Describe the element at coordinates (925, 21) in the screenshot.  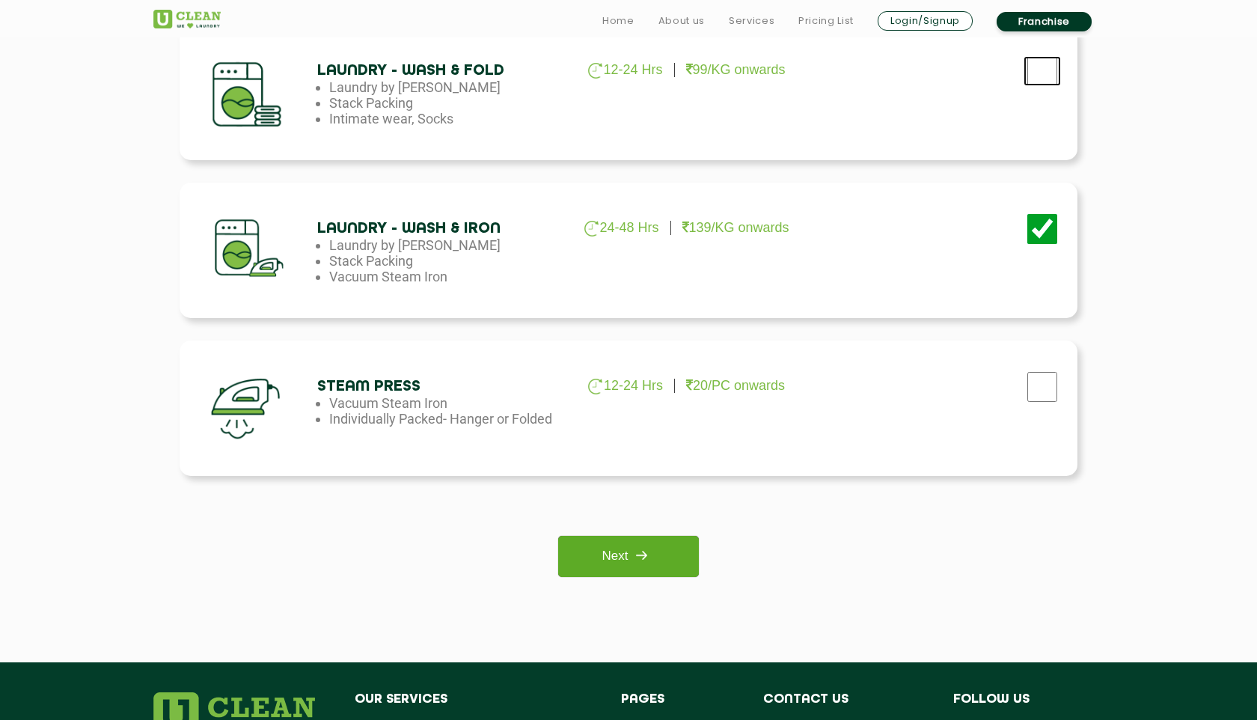
I see `a: Login/Signup` at that location.